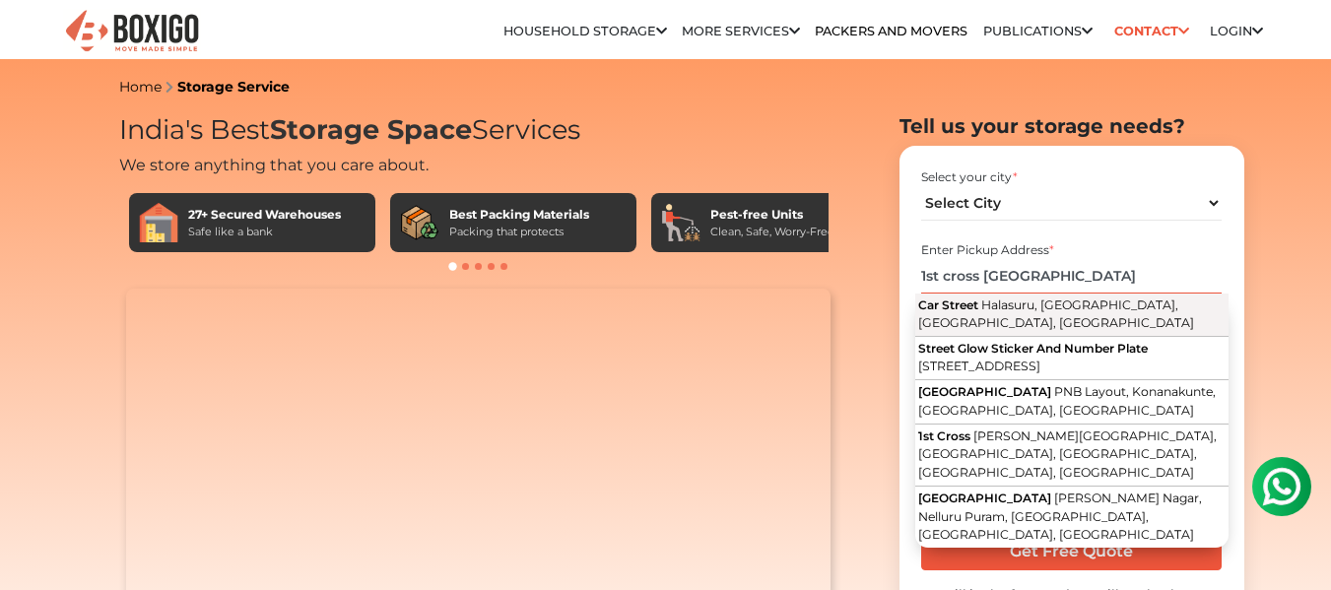 This screenshot has height=590, width=1331. What do you see at coordinates (1038, 31) in the screenshot?
I see `a: Publications` at bounding box center [1038, 31].